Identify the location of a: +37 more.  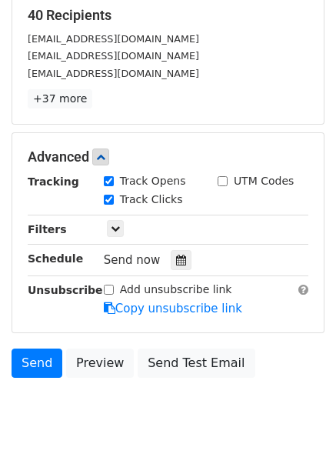
(60, 99).